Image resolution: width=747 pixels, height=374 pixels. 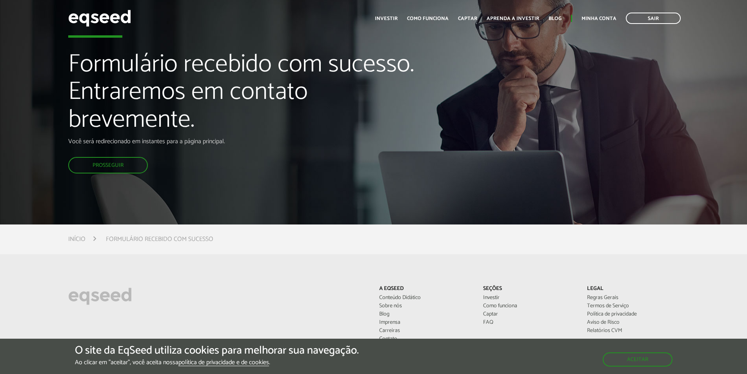 I want to click on a: Início, so click(x=77, y=239).